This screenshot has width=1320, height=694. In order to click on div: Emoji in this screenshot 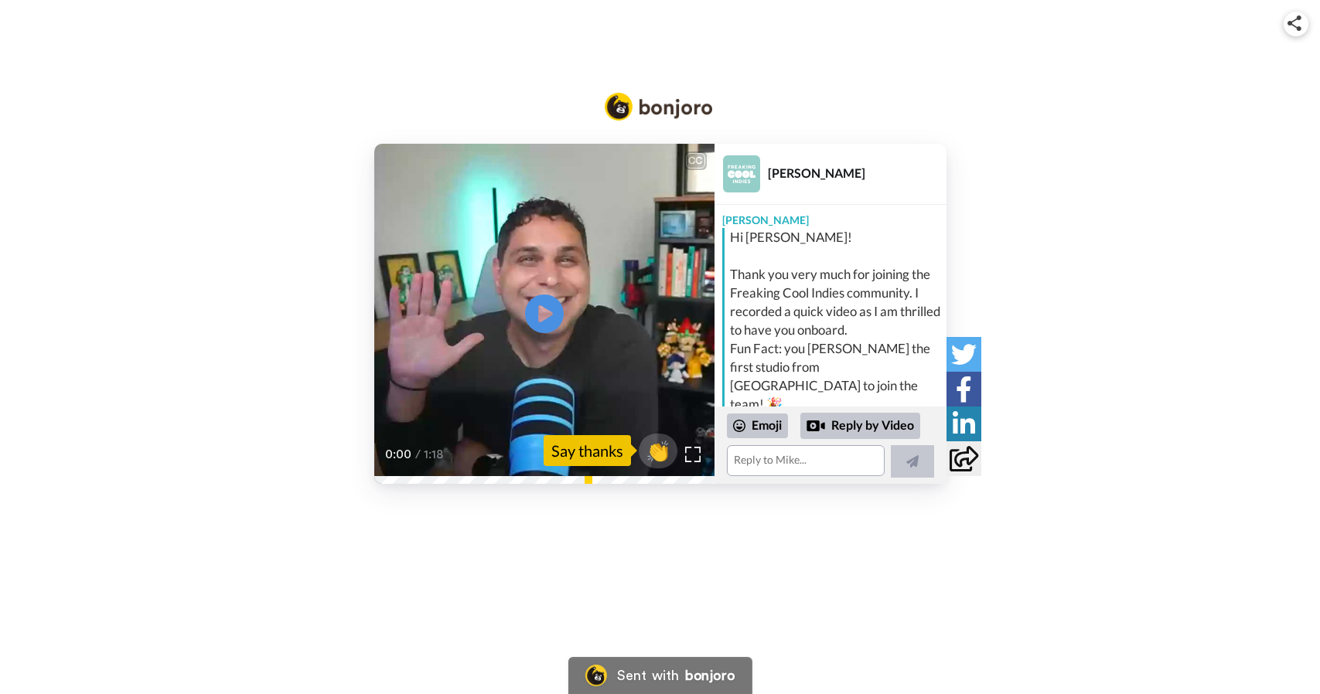, I will do `click(757, 426)`.